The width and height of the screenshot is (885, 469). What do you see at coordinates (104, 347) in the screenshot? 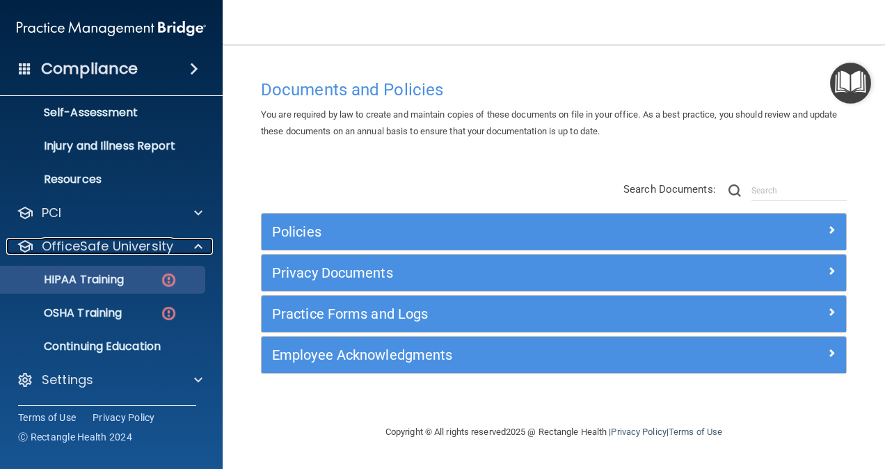
I see `p: Continuing Education` at bounding box center [104, 347].